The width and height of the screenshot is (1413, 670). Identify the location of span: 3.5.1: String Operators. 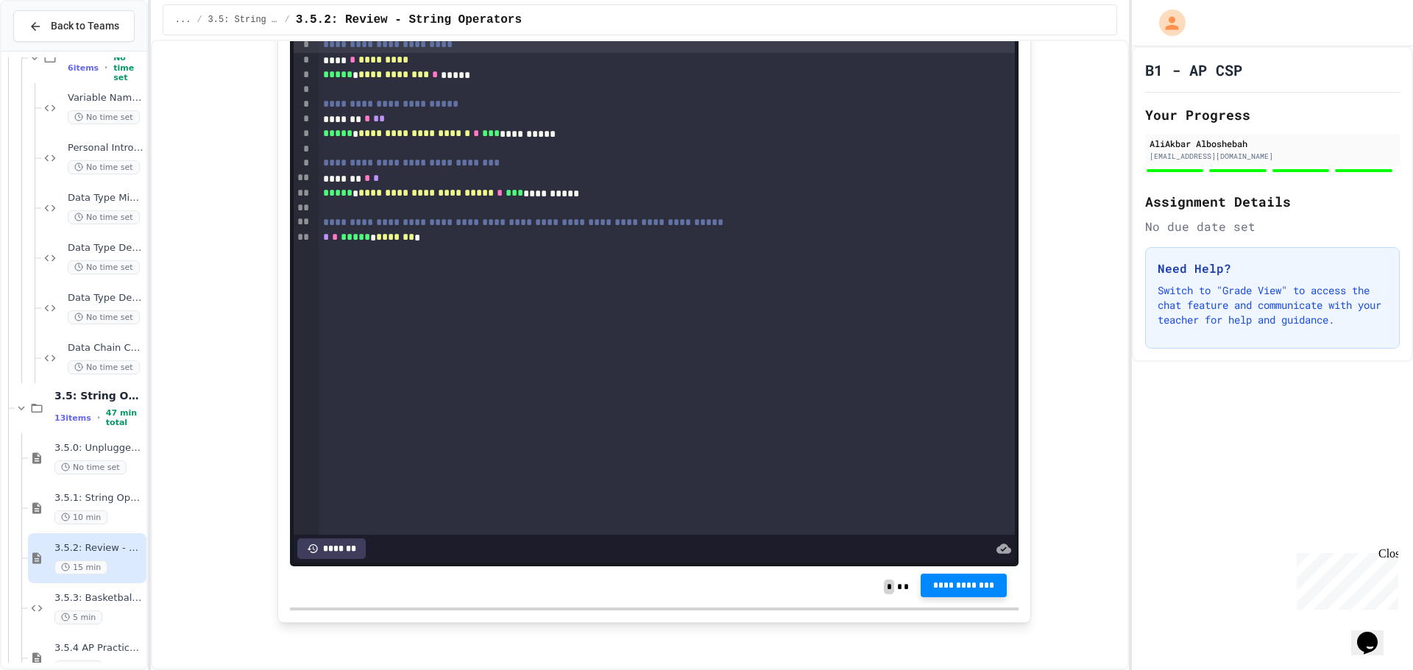
(99, 498).